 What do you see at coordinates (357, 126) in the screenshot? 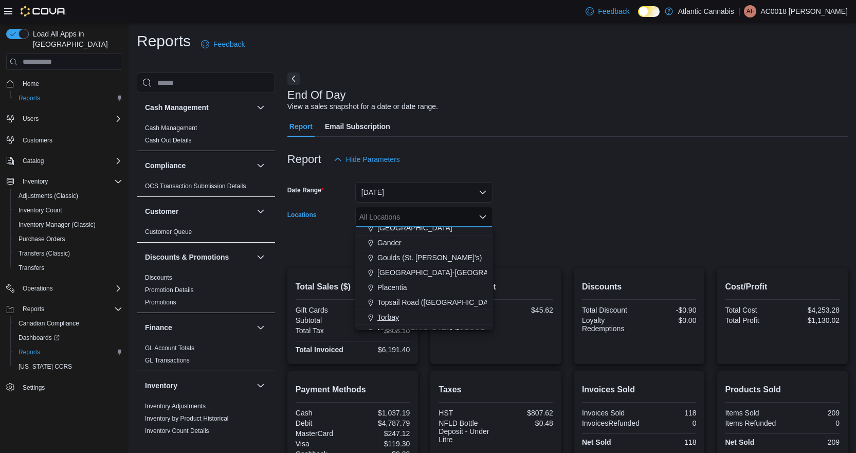
I see `span: Email Subscription` at bounding box center [357, 126].